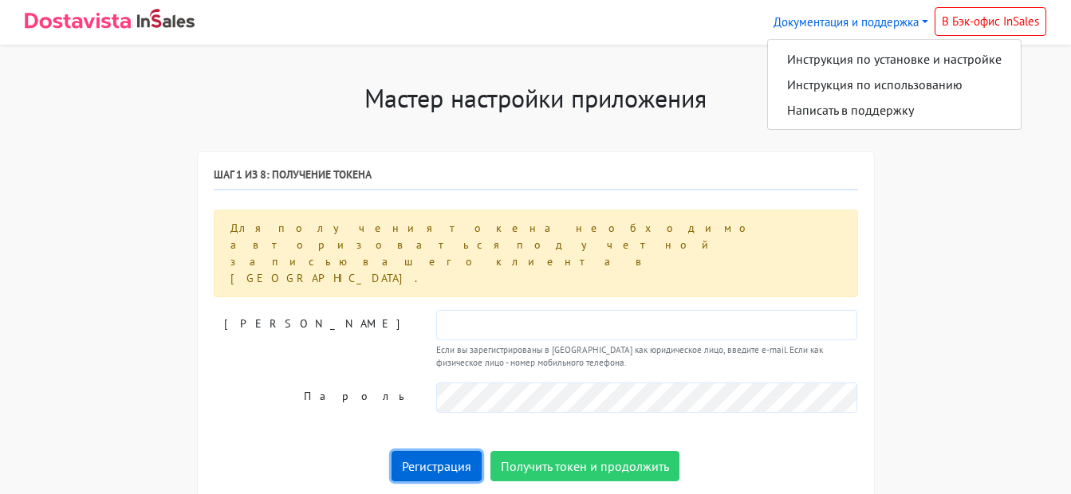  What do you see at coordinates (894, 85) in the screenshot?
I see `a: Инструкция по использованию` at bounding box center [894, 85].